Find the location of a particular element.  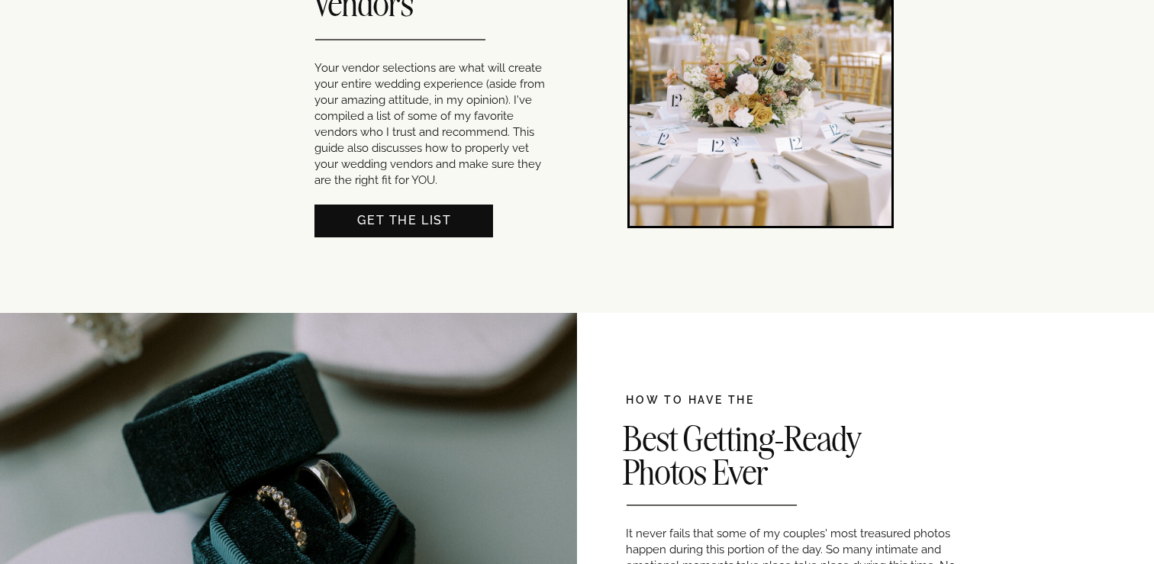

h2: HOW TO HAVE THE is located at coordinates (772, 401).